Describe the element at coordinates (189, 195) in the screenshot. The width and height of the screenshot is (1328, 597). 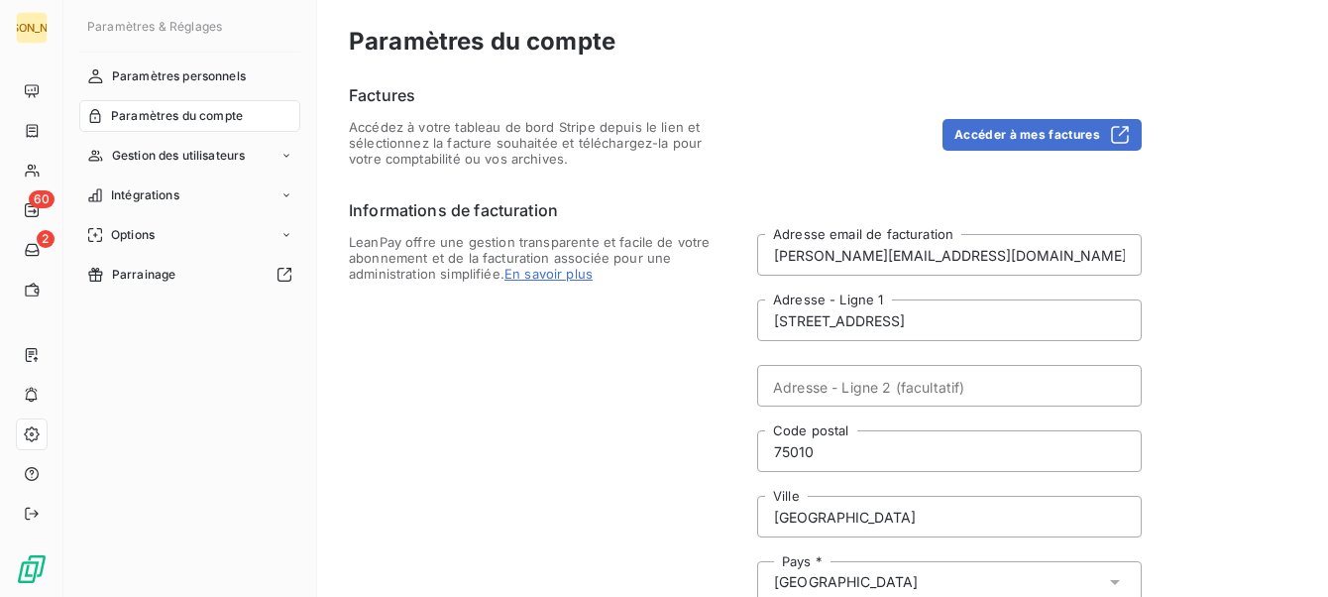
I see `a: Intégrations` at that location.